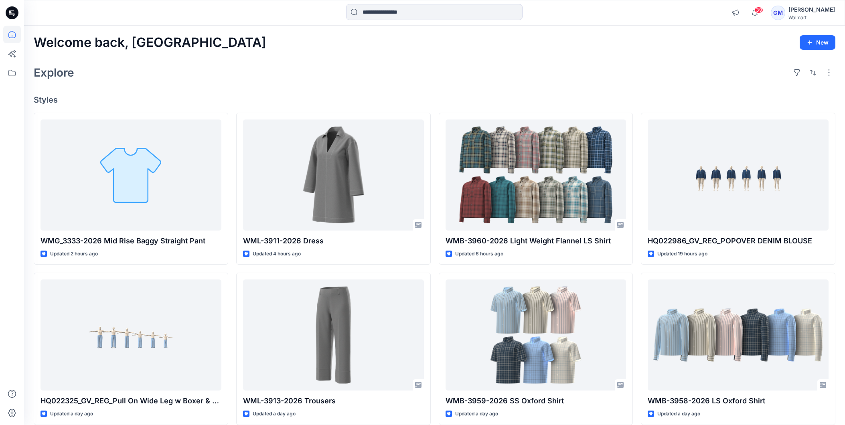 The image size is (845, 425). Describe the element at coordinates (536, 401) in the screenshot. I see `p: WMB-3959-2026 SS Oxford Shirt` at that location.